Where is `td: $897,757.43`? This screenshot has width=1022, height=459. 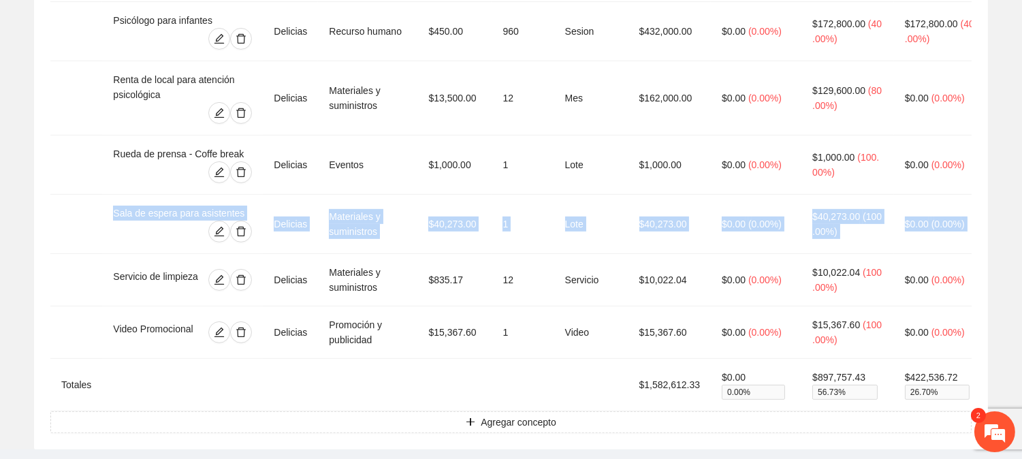
td: $897,757.43 is located at coordinates (848, 385).